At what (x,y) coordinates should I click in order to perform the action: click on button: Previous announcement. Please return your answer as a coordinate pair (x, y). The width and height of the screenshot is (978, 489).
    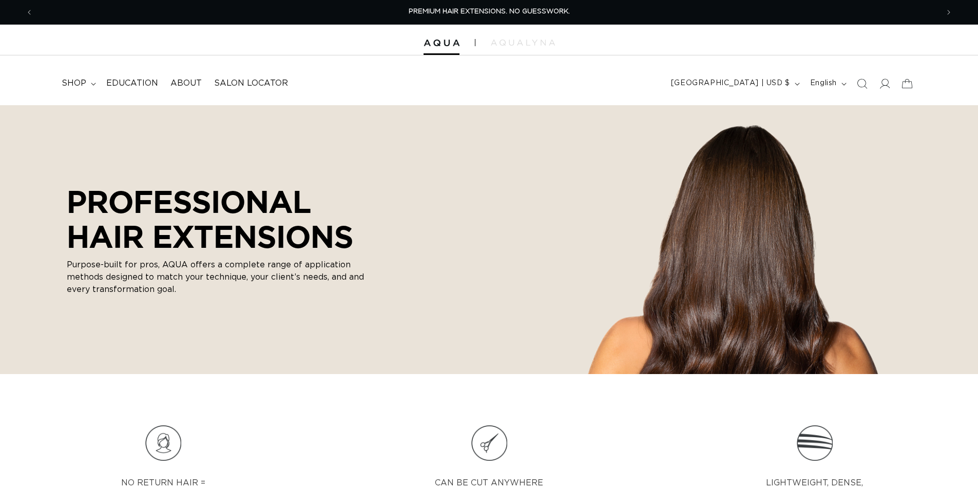
    Looking at the image, I should click on (29, 12).